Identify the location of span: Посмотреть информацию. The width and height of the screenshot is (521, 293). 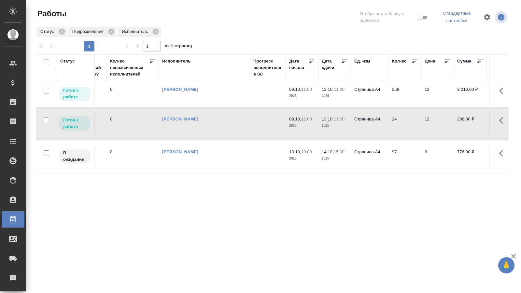
(502, 17).